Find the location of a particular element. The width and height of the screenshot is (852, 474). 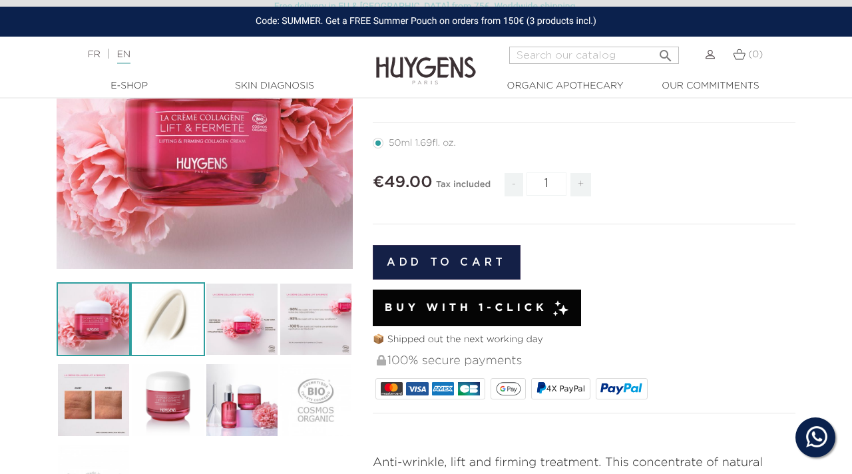

div: 100% secure payments is located at coordinates (585, 361).